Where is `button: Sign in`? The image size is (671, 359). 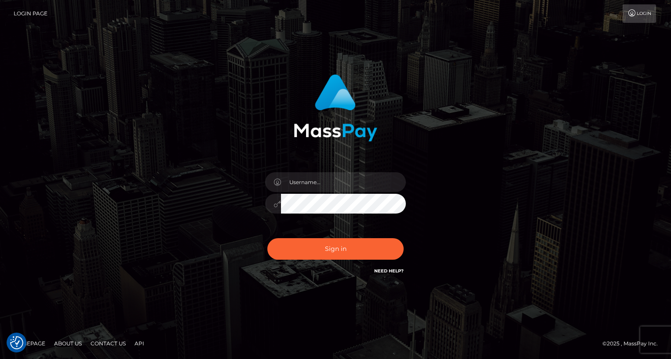
button: Sign in is located at coordinates (336, 249).